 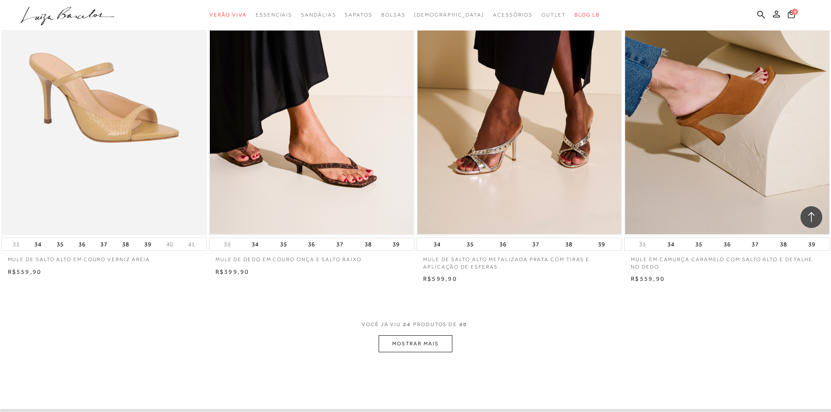 I want to click on button: 40, so click(x=170, y=244).